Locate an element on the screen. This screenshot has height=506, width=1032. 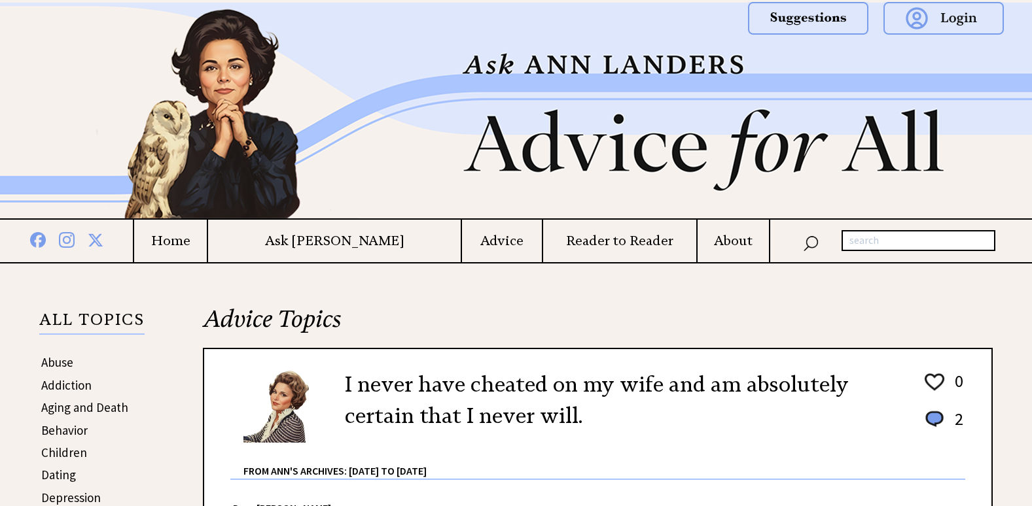
h2: I never have cheated on my wife and am absolutely certain that I never will. is located at coordinates (624, 400).